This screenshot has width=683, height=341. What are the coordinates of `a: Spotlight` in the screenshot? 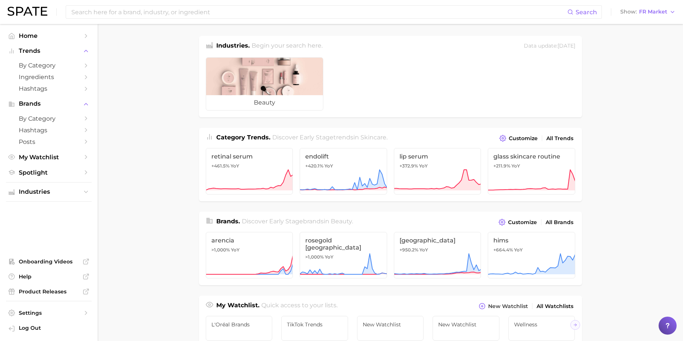 It's located at (49, 173).